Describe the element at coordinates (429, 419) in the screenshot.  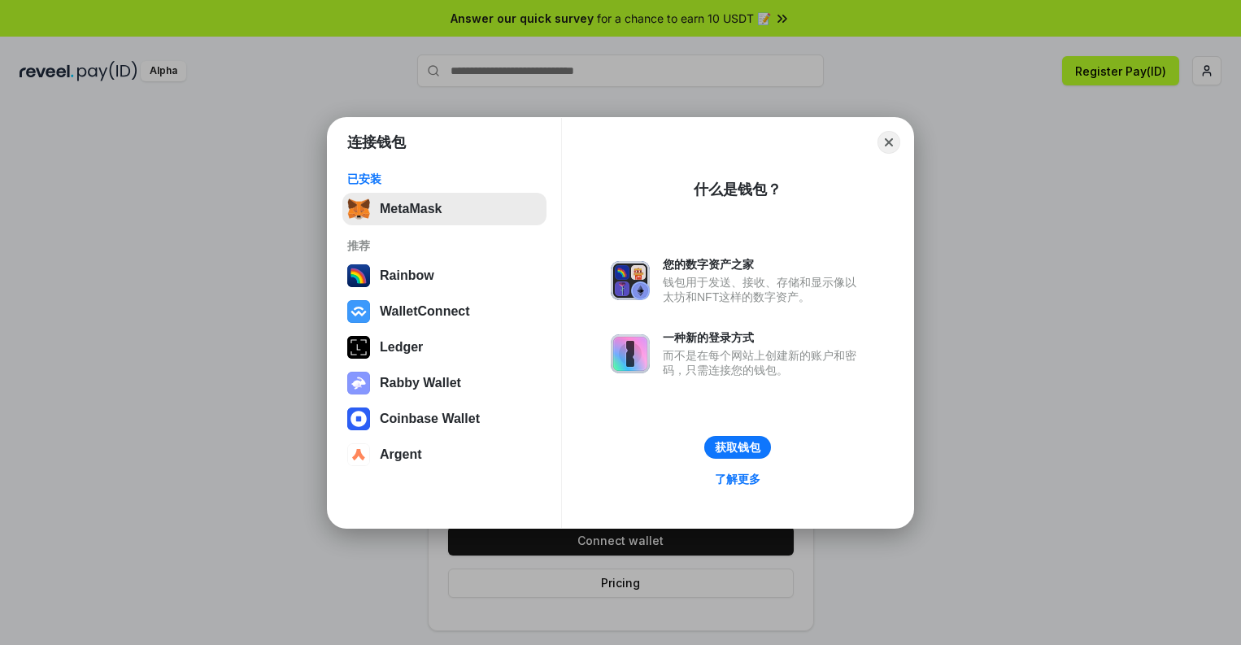
I see `div: Coinbase Wallet` at that location.